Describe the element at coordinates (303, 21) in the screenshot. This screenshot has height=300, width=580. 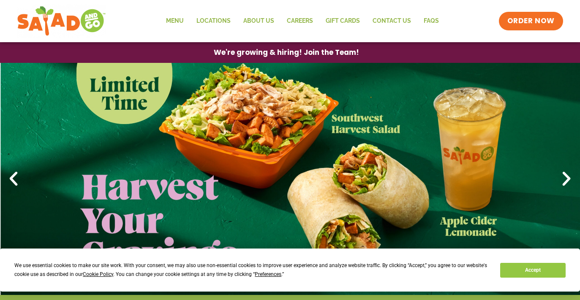
I see `nav: Menu` at that location.